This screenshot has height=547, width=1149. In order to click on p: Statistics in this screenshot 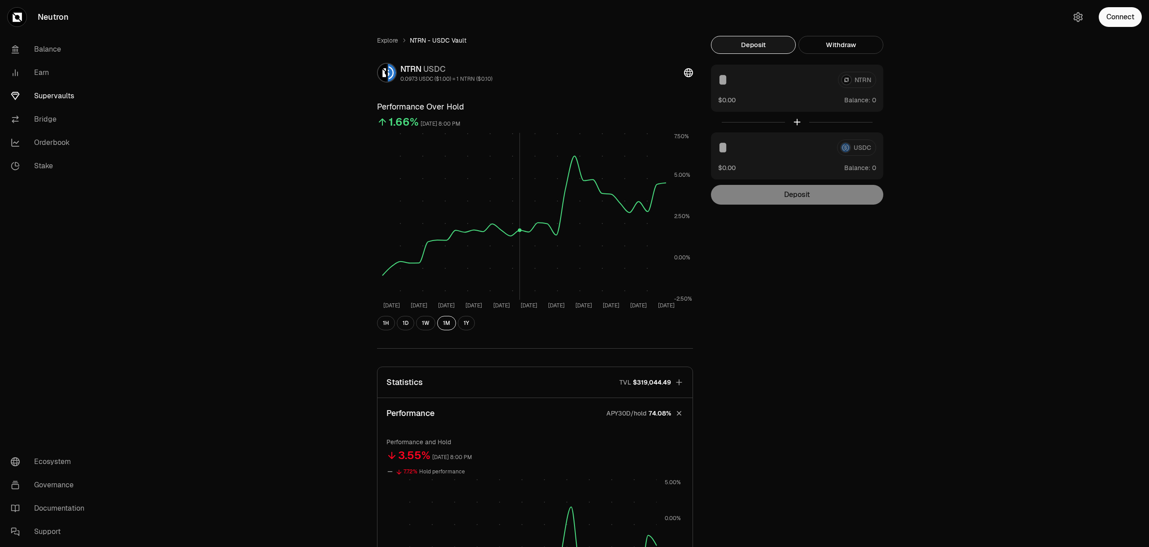, I will do `click(404, 382)`.